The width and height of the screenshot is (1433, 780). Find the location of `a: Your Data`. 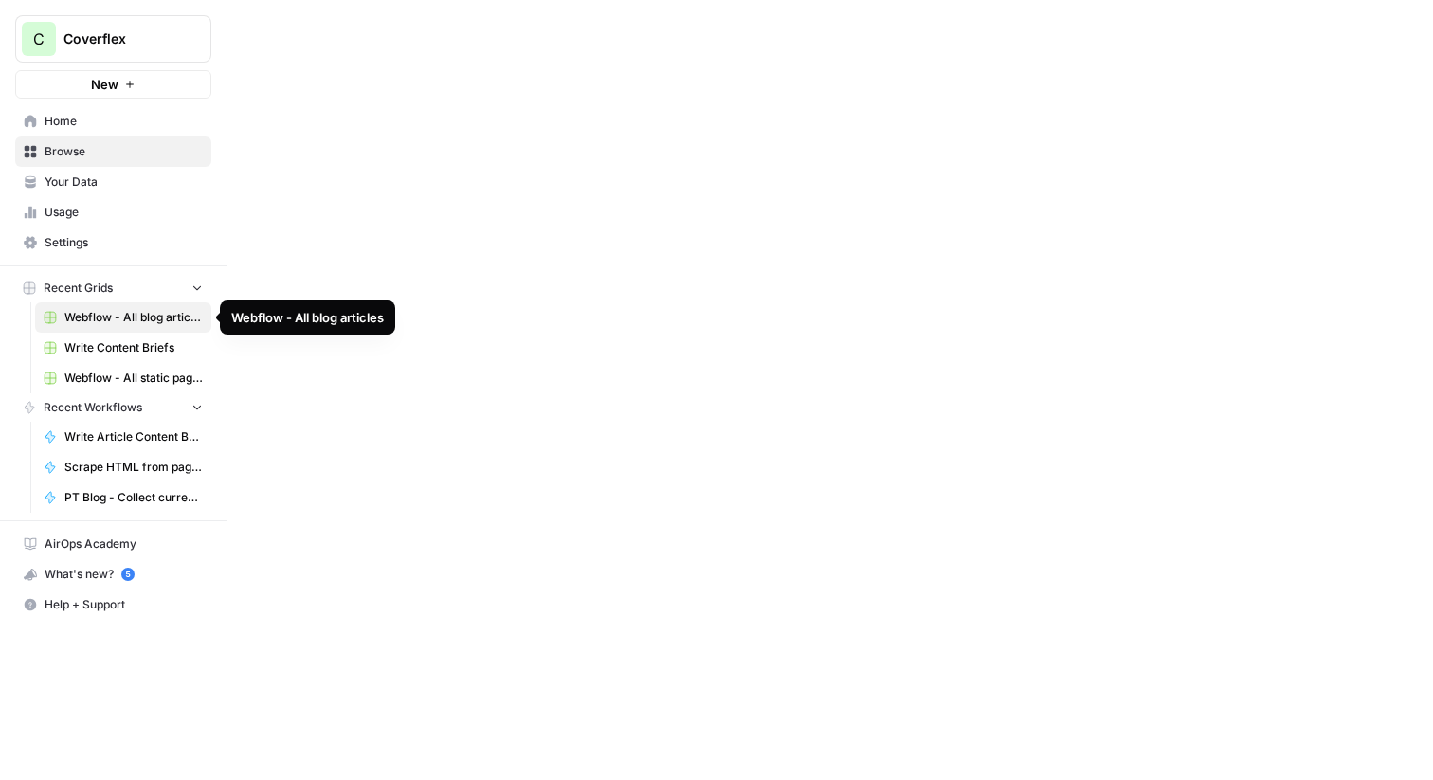

a: Your Data is located at coordinates (113, 182).